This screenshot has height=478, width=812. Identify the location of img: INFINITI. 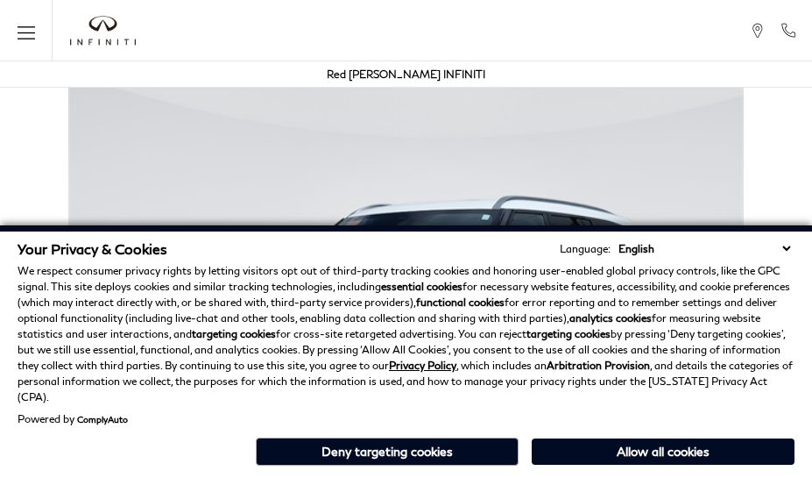
(103, 31).